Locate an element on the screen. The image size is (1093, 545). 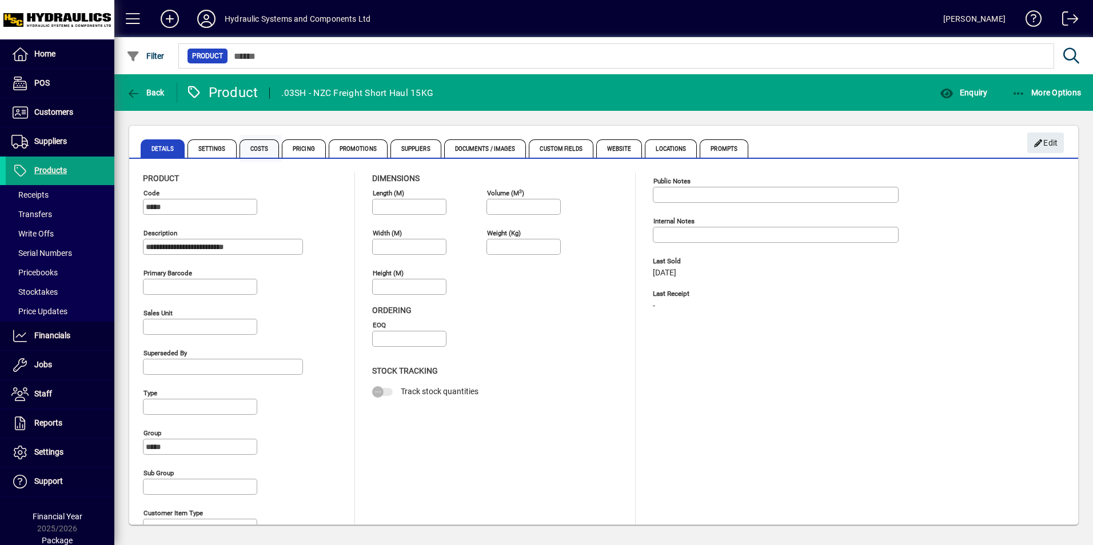
mat-label: Volume (m ) is located at coordinates (505, 193).